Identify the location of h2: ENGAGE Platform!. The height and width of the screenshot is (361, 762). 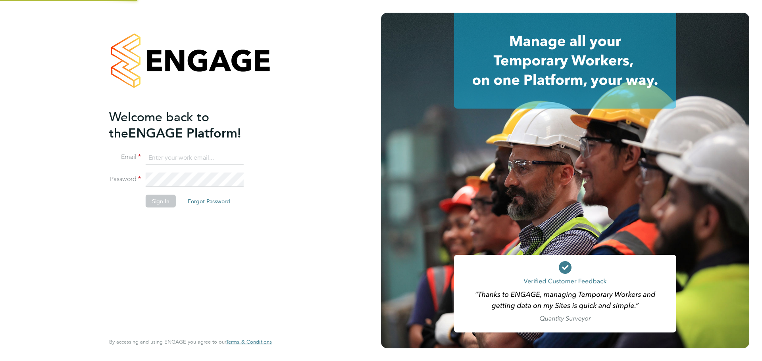
(186, 125).